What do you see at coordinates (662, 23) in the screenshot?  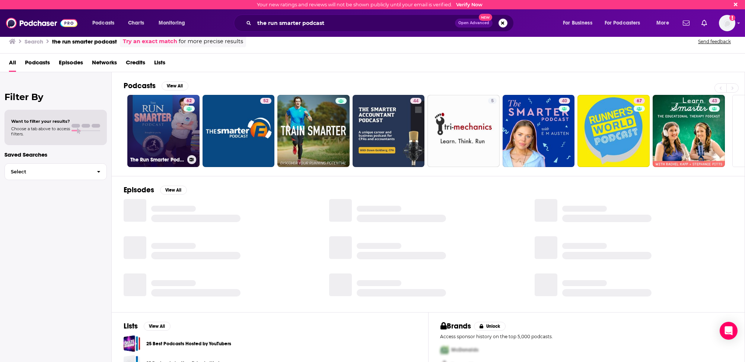 I see `span: More` at bounding box center [662, 23].